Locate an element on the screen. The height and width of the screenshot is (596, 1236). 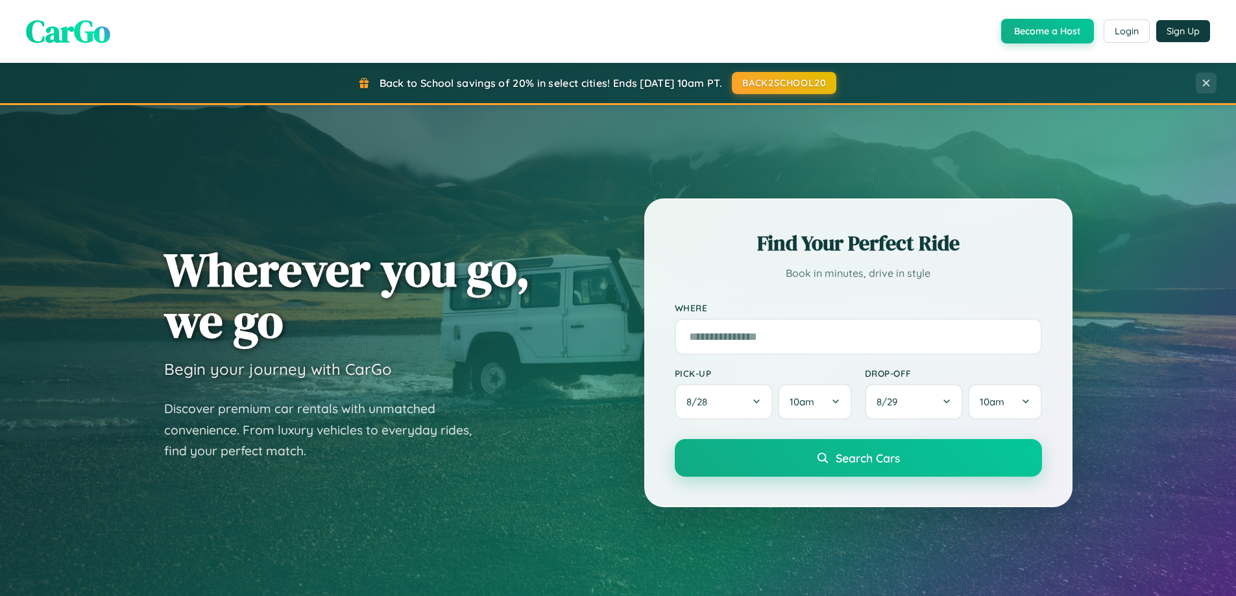
button: Sign Up is located at coordinates (1183, 31).